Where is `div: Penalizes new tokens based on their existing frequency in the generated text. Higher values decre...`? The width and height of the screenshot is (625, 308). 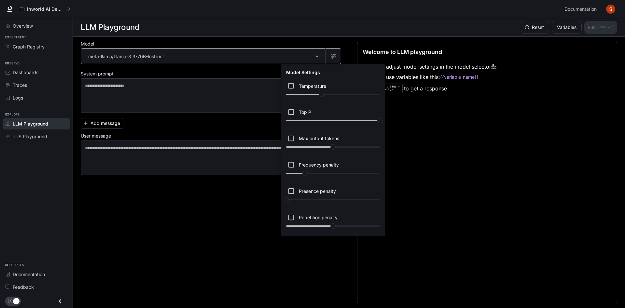
div: Penalizes new tokens based on their existing frequency in the generated text. Higher values decre... is located at coordinates (333, 169).